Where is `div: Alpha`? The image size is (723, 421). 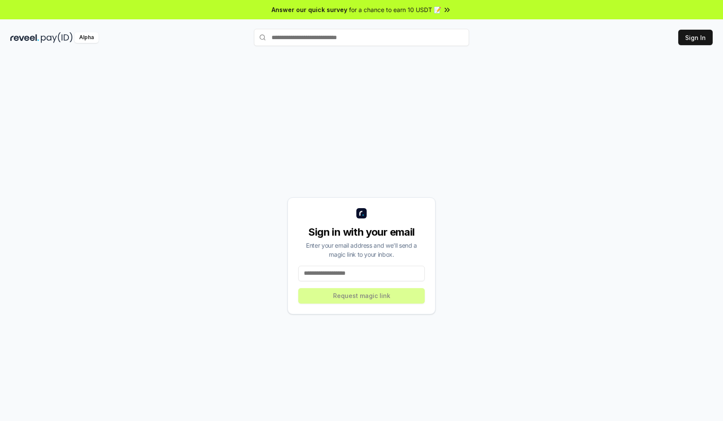 div: Alpha is located at coordinates (86, 37).